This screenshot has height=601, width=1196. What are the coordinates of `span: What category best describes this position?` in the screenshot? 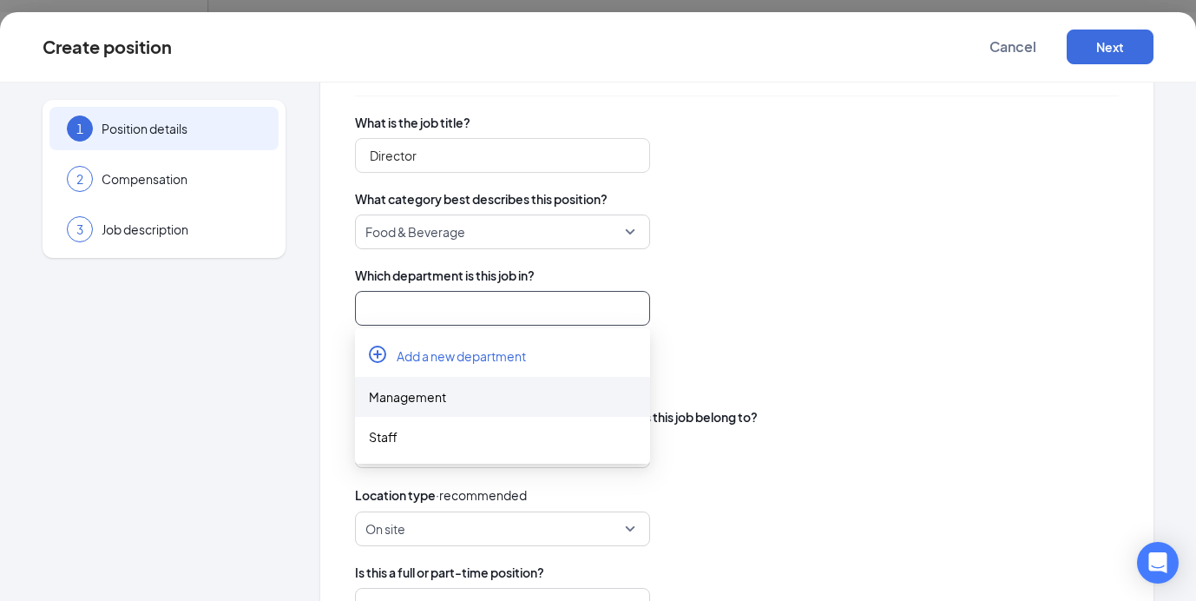 It's located at (737, 199).